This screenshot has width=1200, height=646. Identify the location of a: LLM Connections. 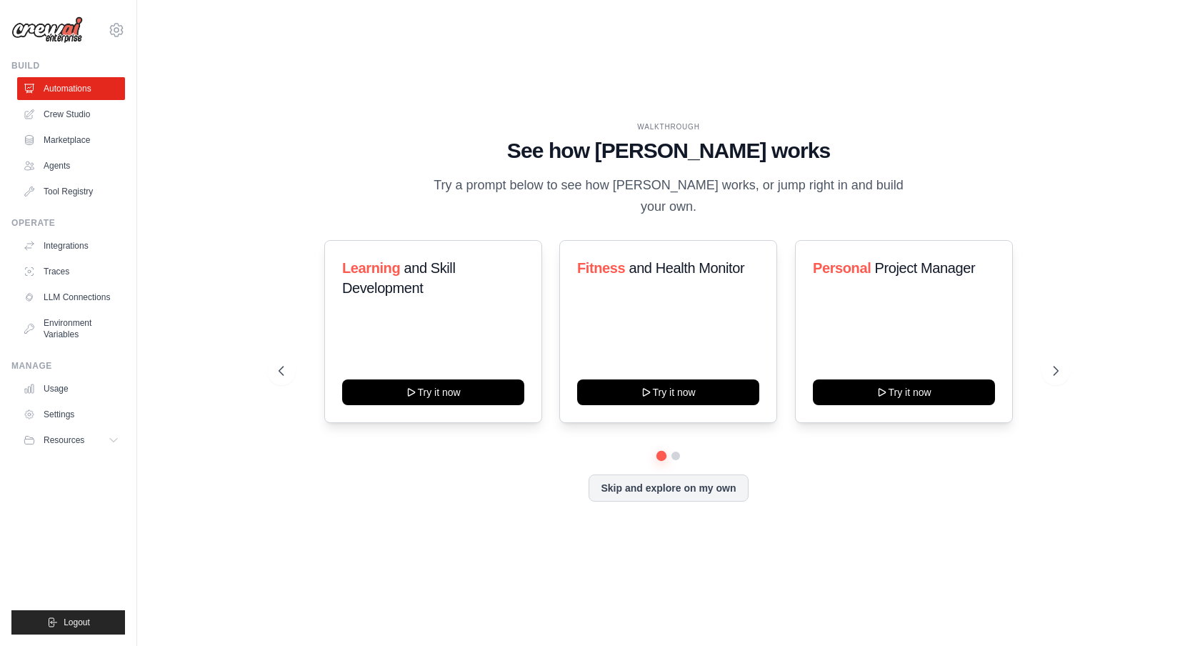
(71, 297).